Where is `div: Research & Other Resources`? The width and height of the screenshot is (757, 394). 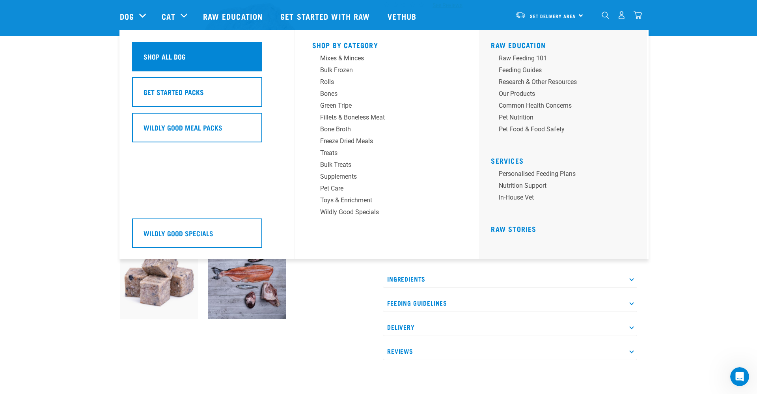 div: Research & Other Resources is located at coordinates (560, 82).